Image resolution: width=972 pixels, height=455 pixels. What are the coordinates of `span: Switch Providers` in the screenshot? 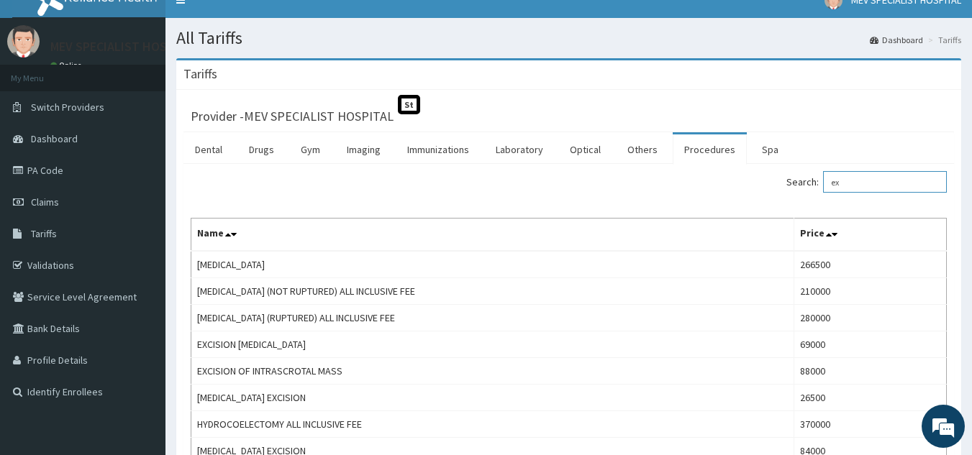 It's located at (68, 107).